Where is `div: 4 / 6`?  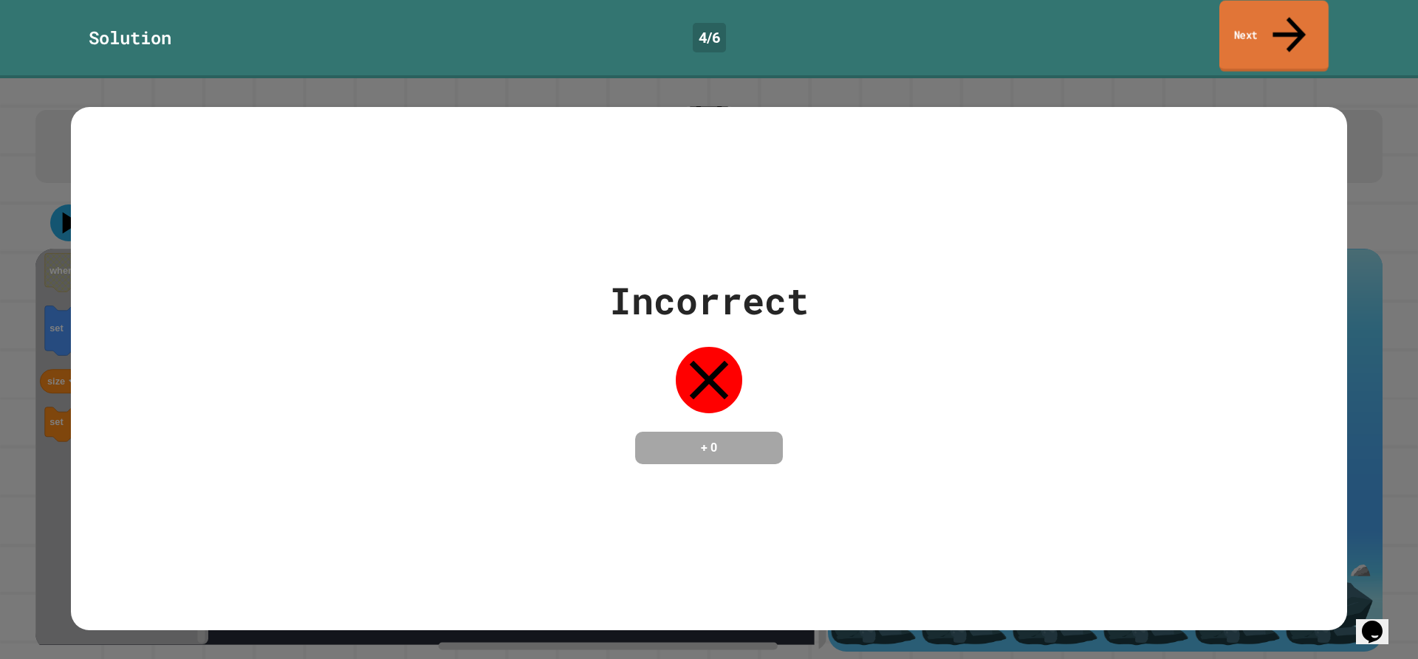
div: 4 / 6 is located at coordinates (709, 38).